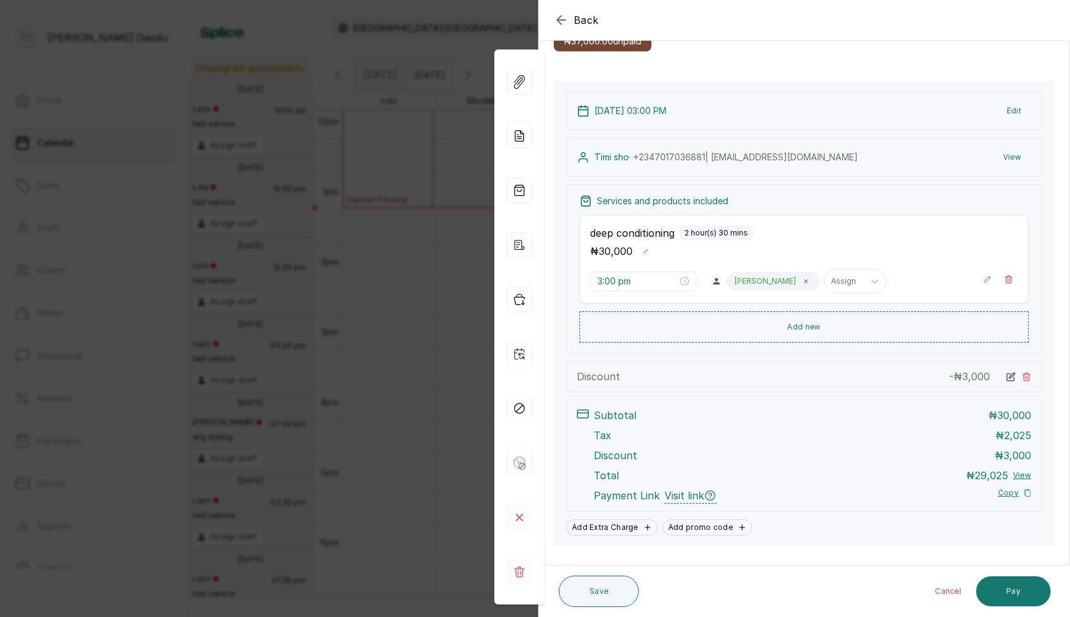 The width and height of the screenshot is (1070, 617). I want to click on span: Back, so click(586, 20).